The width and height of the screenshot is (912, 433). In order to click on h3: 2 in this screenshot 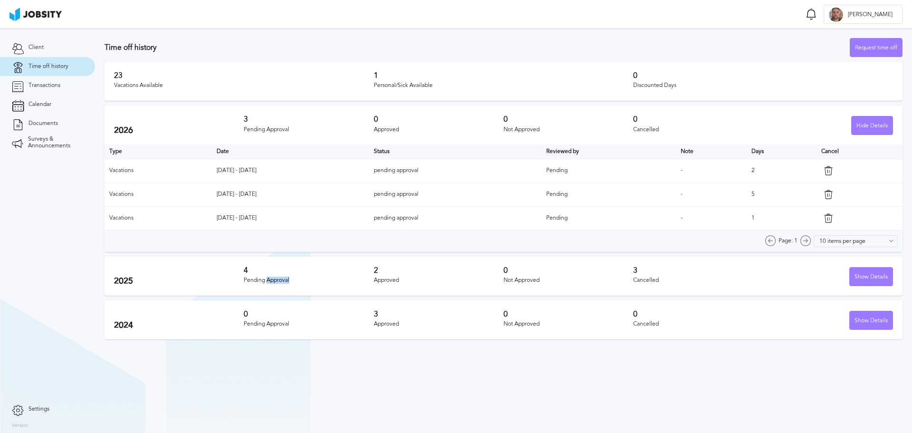, I will do `click(439, 270)`.